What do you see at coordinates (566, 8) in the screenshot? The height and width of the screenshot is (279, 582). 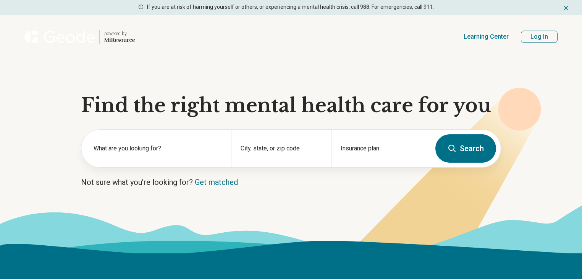 I see `button: Dismiss` at bounding box center [566, 8].